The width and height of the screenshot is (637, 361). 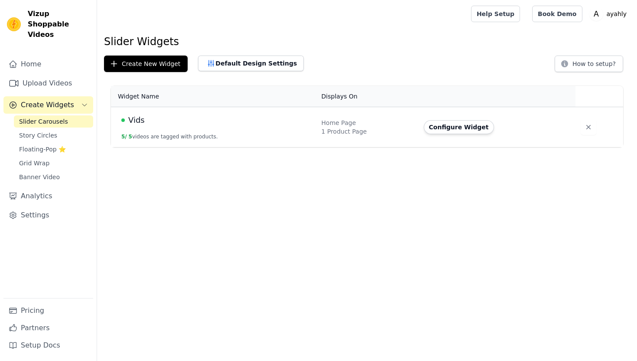 What do you see at coordinates (48, 345) in the screenshot?
I see `a: Setup Docs` at bounding box center [48, 345].